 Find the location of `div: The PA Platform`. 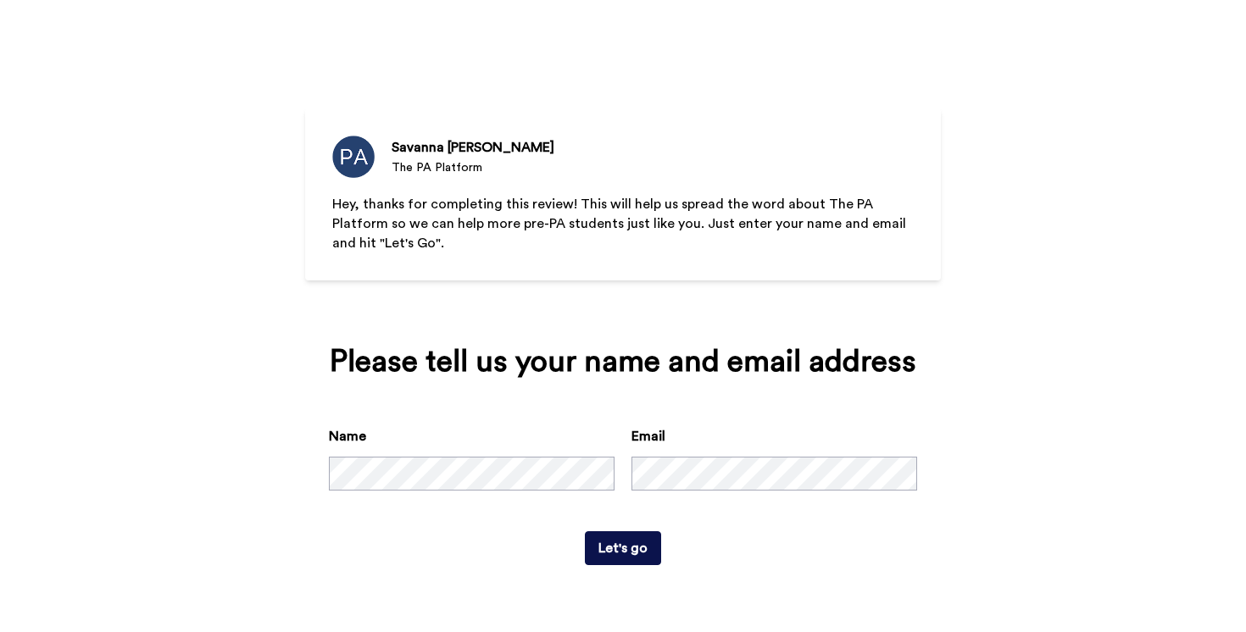

div: The PA Platform is located at coordinates (473, 168).